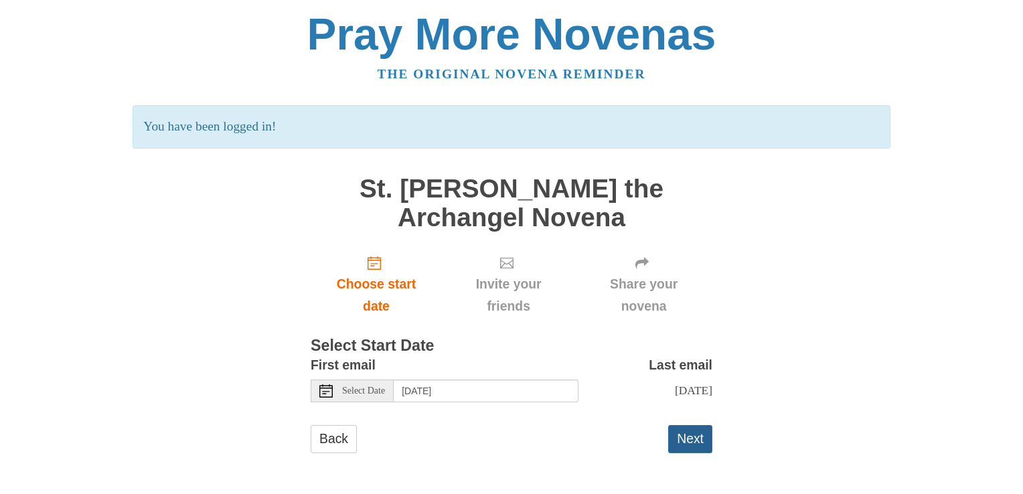 This screenshot has height=494, width=1023. What do you see at coordinates (511, 127) in the screenshot?
I see `p: You have been logged in!` at bounding box center [511, 127].